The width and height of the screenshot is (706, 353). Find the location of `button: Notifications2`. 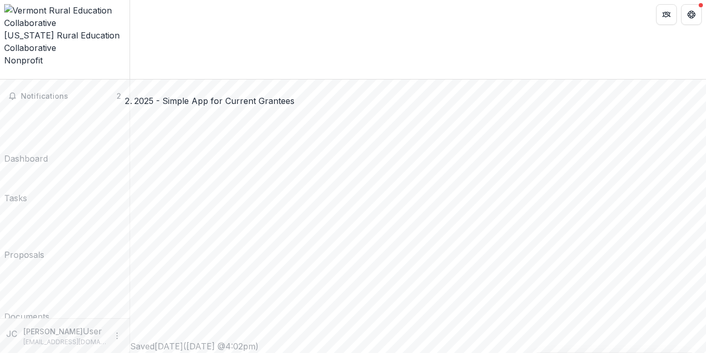

button: Notifications2 is located at coordinates (65, 96).